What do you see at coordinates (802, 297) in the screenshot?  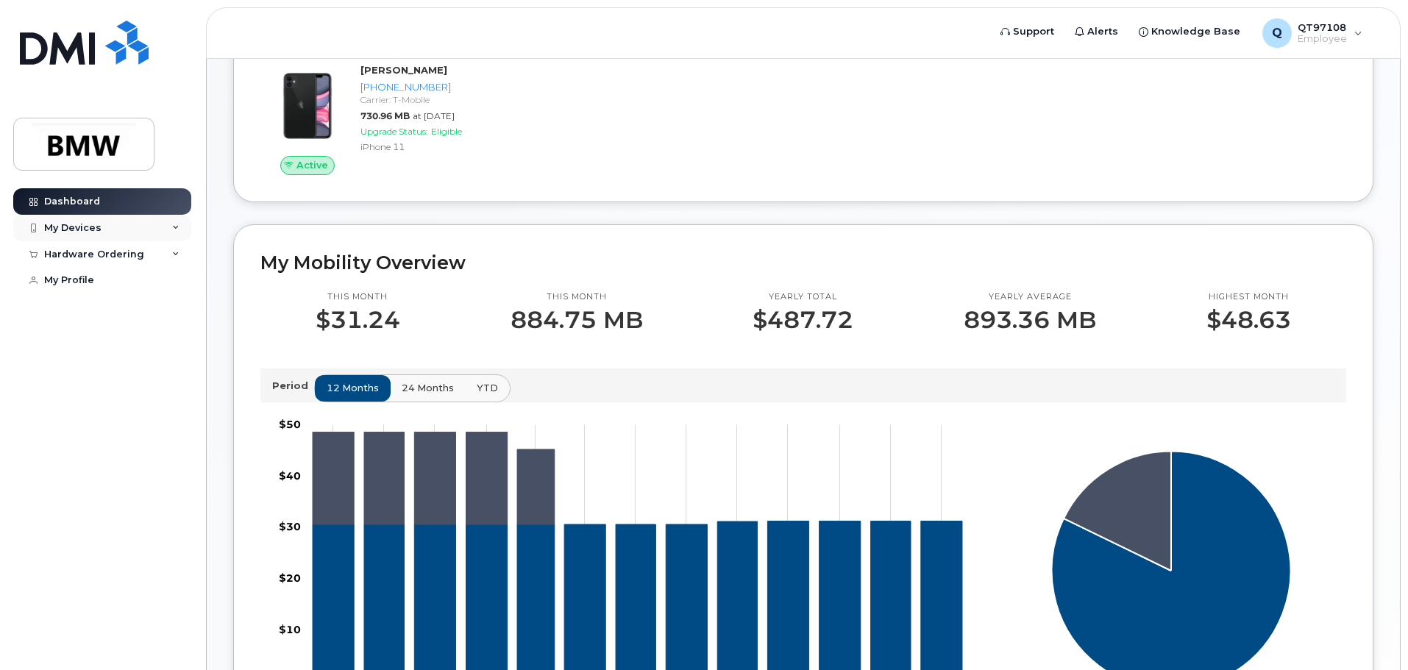 I see `p: Yearly total` at bounding box center [802, 297].